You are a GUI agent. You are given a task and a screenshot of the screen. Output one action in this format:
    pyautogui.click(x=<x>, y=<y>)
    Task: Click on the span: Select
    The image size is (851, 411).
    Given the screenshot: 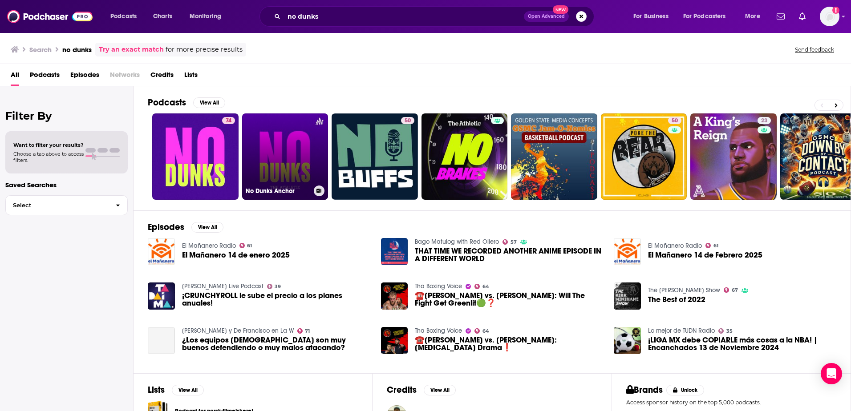 What is the action you would take?
    pyautogui.click(x=57, y=205)
    